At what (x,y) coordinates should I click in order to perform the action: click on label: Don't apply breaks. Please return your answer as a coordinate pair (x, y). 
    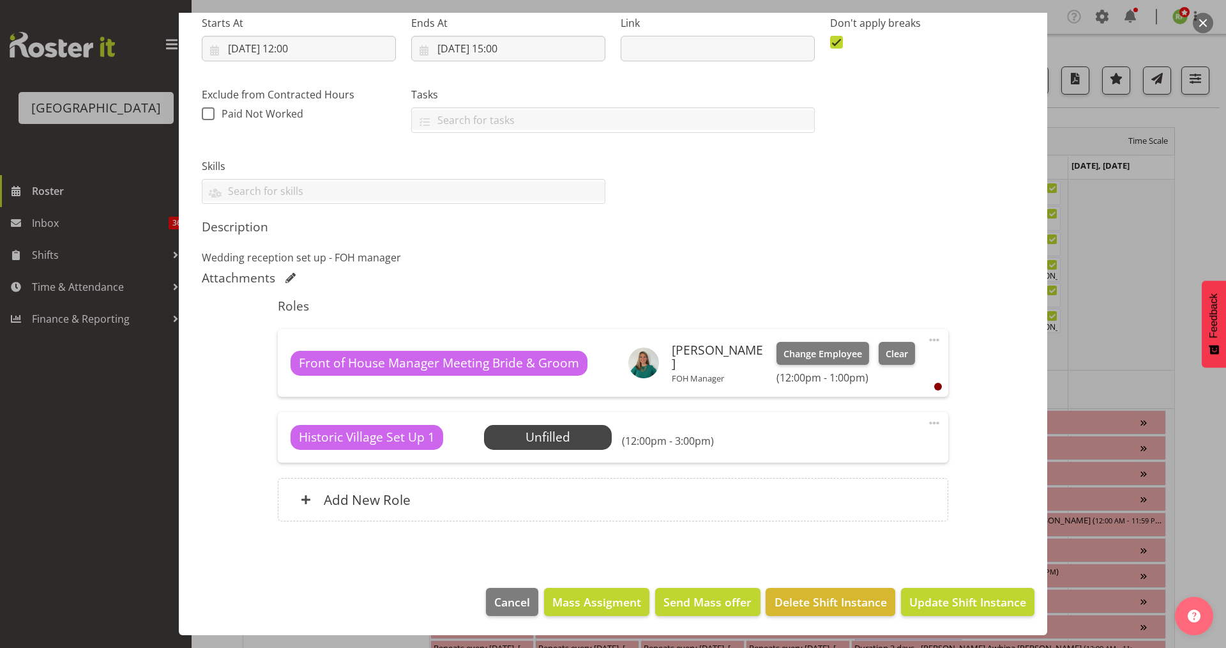
    Looking at the image, I should click on (928, 23).